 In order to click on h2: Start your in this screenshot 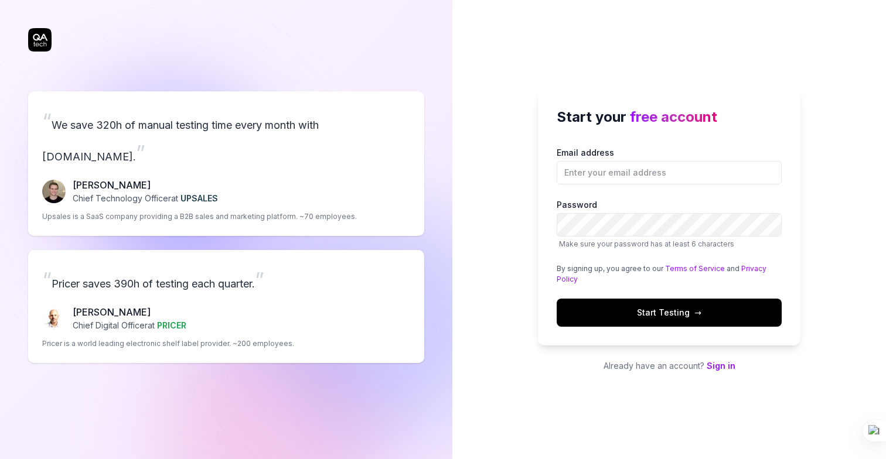, I will do `click(669, 117)`.